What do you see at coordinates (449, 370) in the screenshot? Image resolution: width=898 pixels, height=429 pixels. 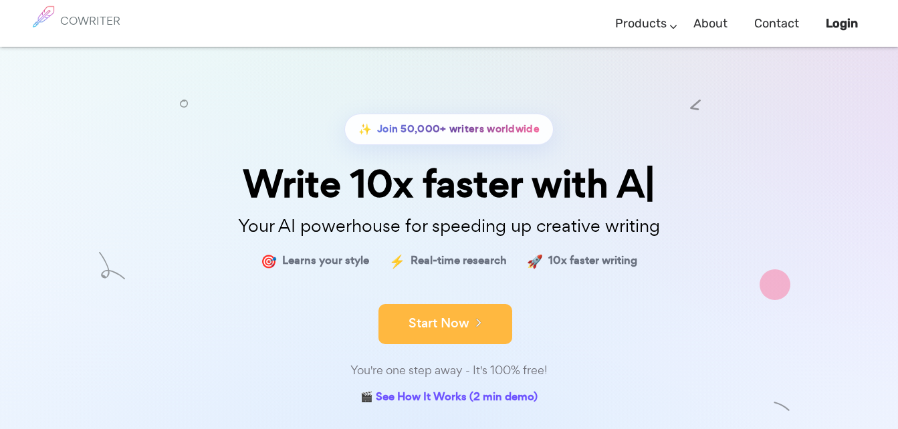 I see `div: You're one step away - It's 100% free!` at bounding box center [449, 370].